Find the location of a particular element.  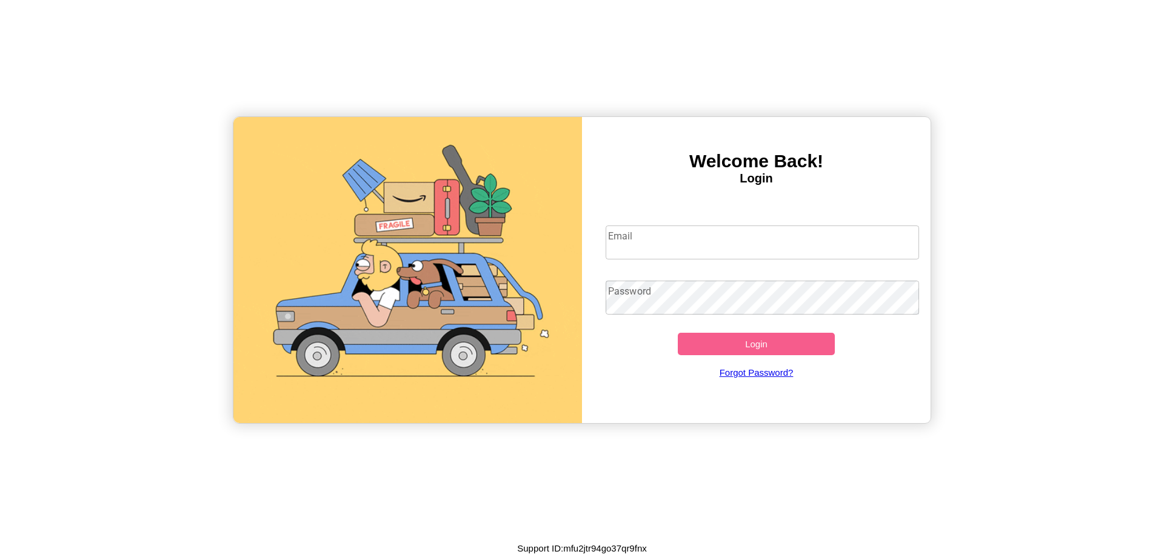

h3: Welcome Back! is located at coordinates (756, 161).